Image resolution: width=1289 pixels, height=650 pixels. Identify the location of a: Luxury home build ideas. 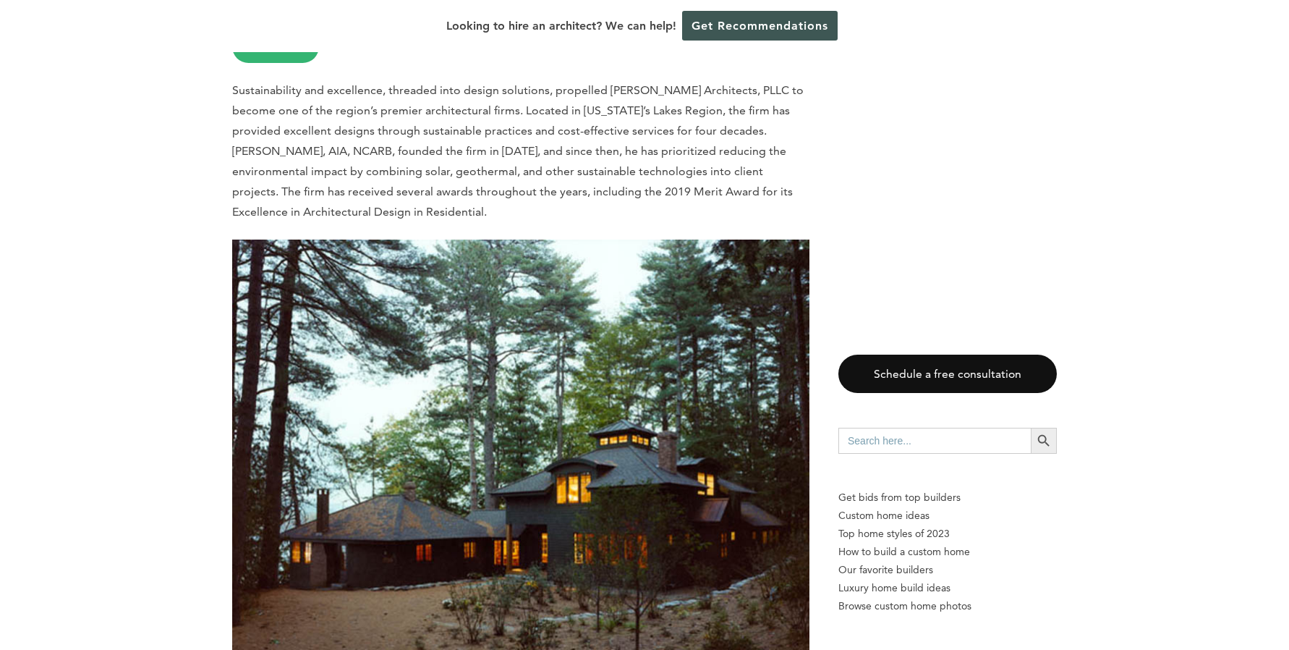
(948, 588).